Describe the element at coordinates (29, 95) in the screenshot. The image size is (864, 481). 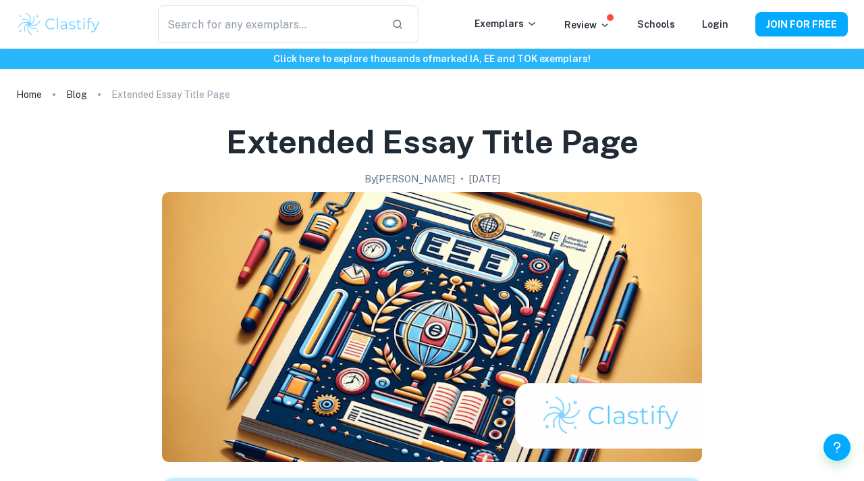
I see `a: Home` at that location.